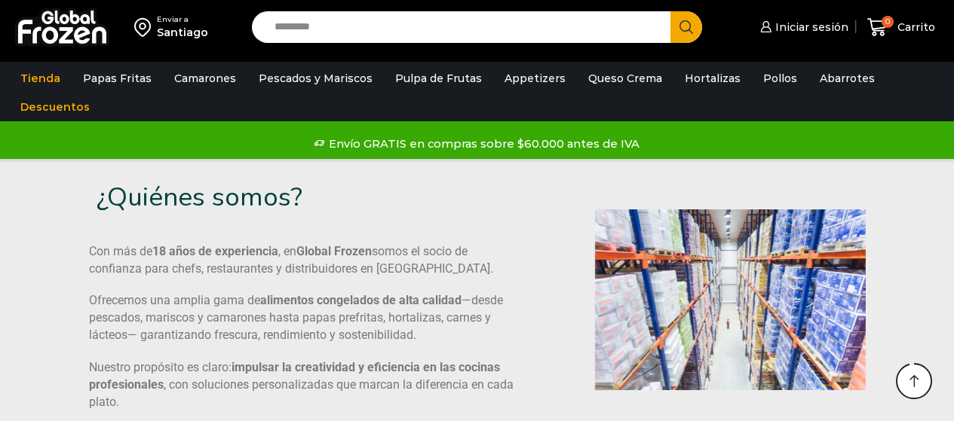  Describe the element at coordinates (914, 27) in the screenshot. I see `span: Carrito` at that location.